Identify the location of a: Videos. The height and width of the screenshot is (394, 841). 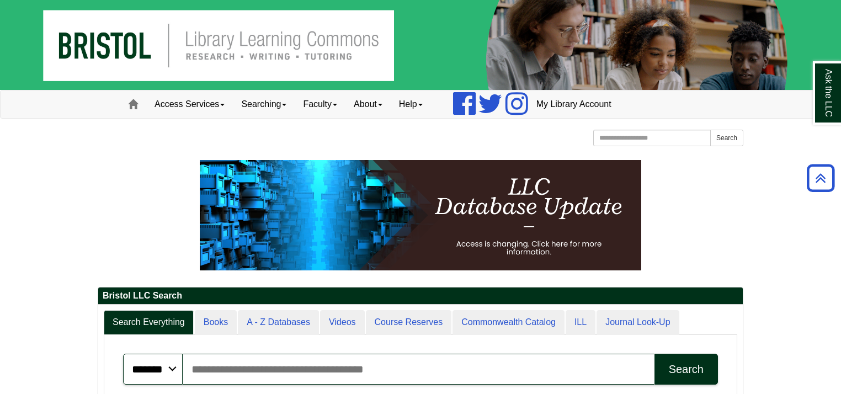
(342, 322).